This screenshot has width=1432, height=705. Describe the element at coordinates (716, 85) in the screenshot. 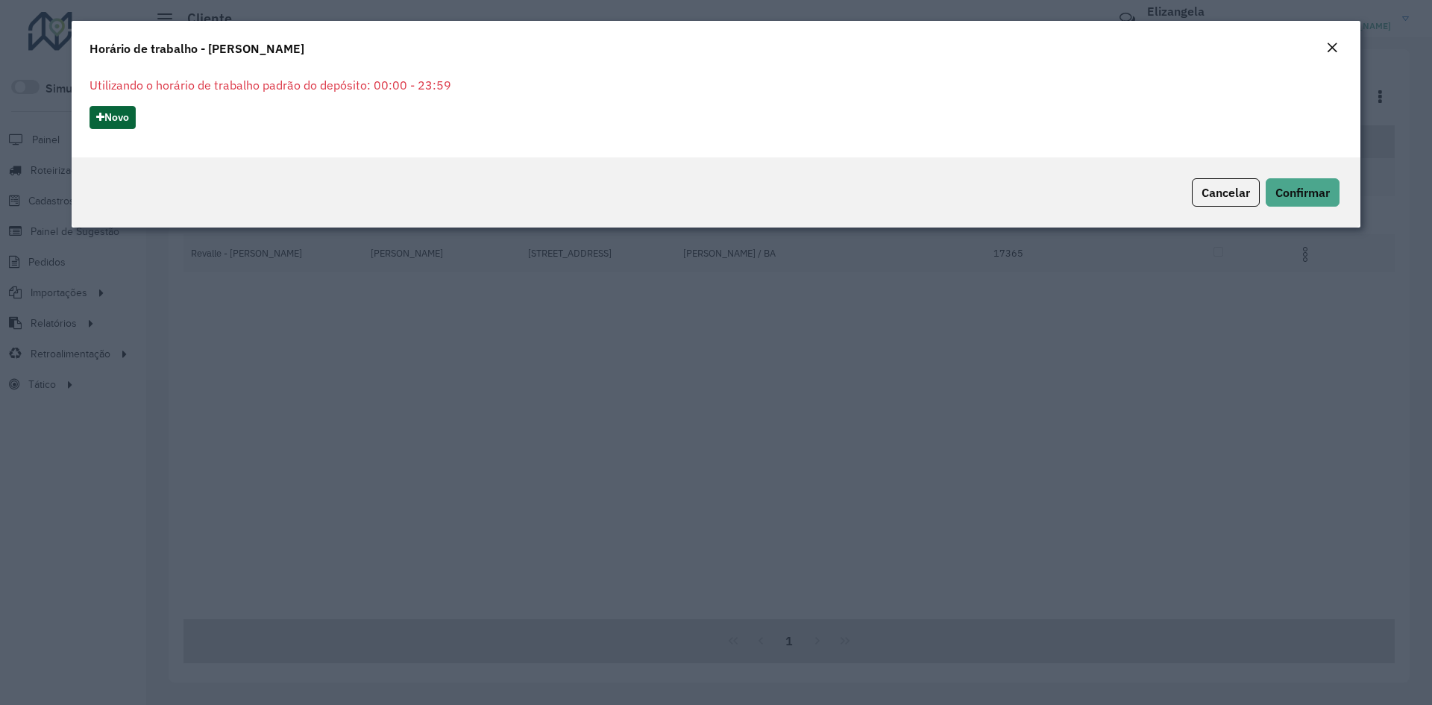

I see `p: Utilizando o horário de trabalho padrão do depósito: 00:00 - 23:59` at that location.